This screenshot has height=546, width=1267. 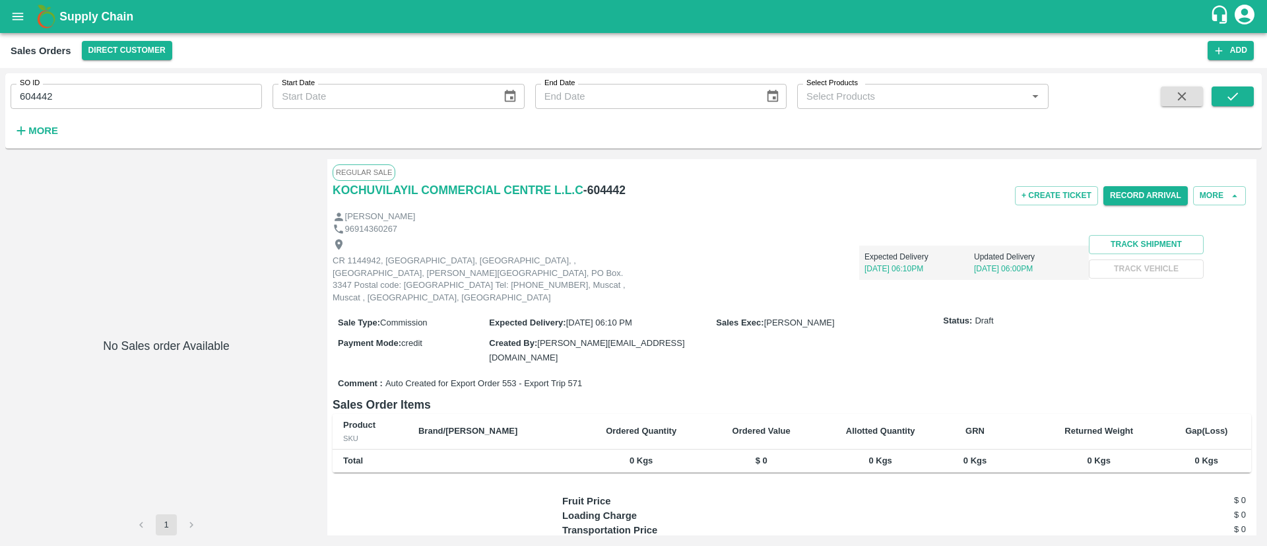 I want to click on label: Created By :, so click(x=513, y=343).